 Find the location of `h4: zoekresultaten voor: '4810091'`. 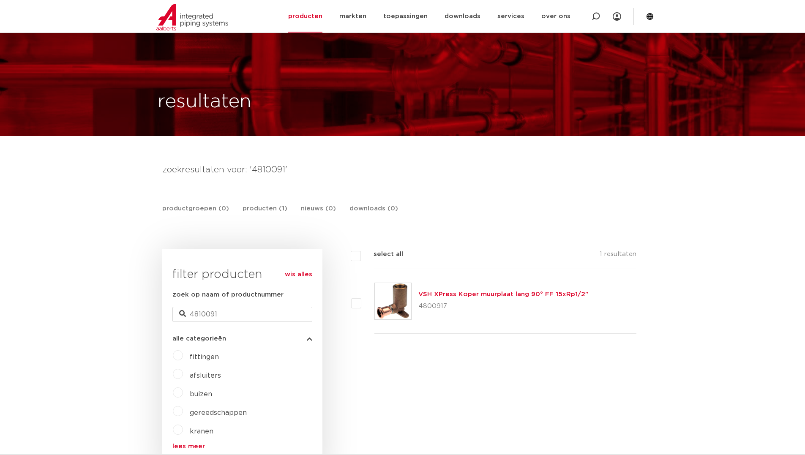

h4: zoekresultaten voor: '4810091' is located at coordinates (403, 170).